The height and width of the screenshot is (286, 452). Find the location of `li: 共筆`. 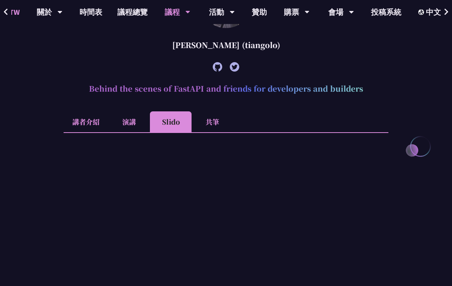

li: 共筆 is located at coordinates (212, 122).